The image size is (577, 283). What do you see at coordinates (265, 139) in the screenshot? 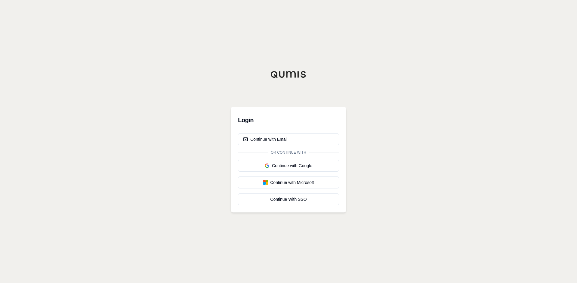
I see `div: Continue with Email` at bounding box center [265, 139].